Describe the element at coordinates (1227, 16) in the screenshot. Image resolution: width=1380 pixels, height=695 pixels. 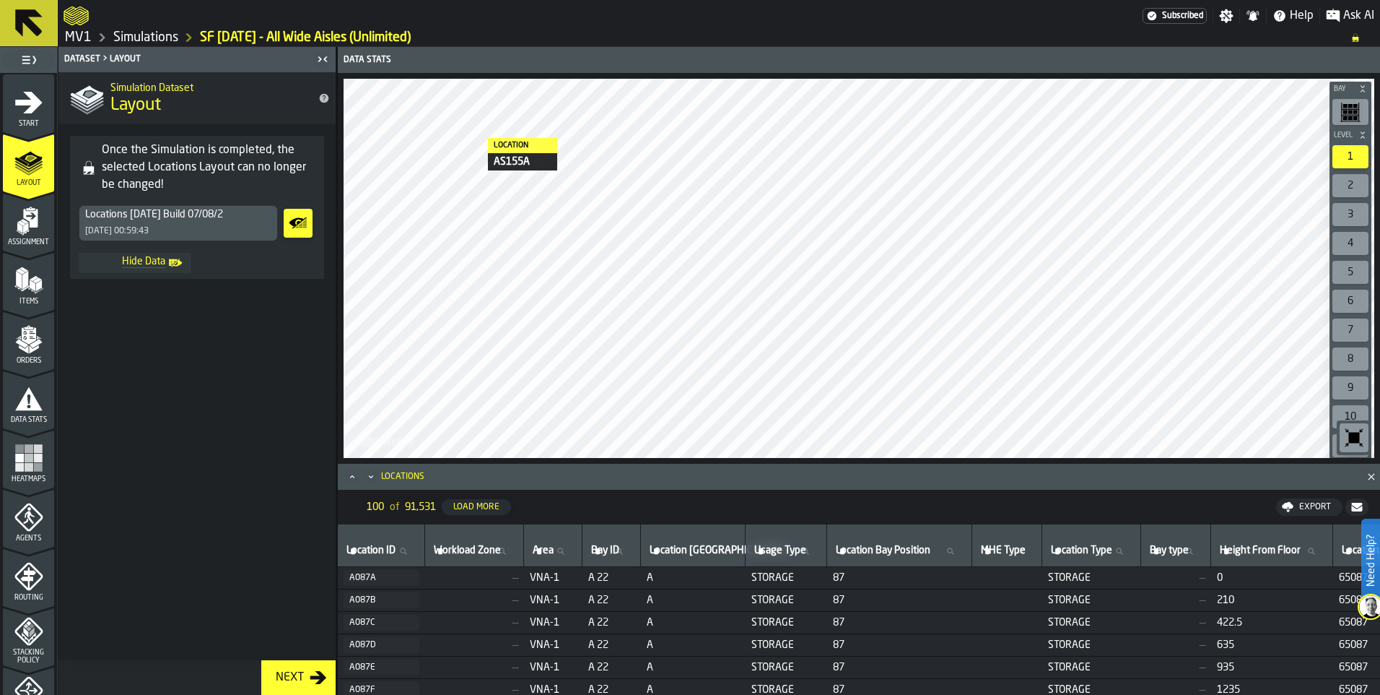
I see `label: button-toggle-Settings` at that location.